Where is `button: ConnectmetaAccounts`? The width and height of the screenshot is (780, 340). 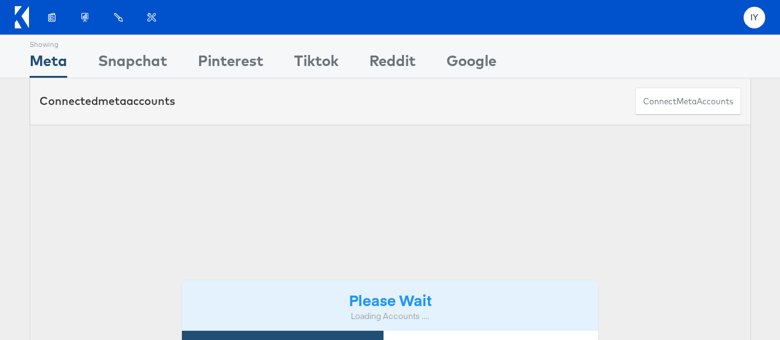
button: ConnectmetaAccounts is located at coordinates (688, 101).